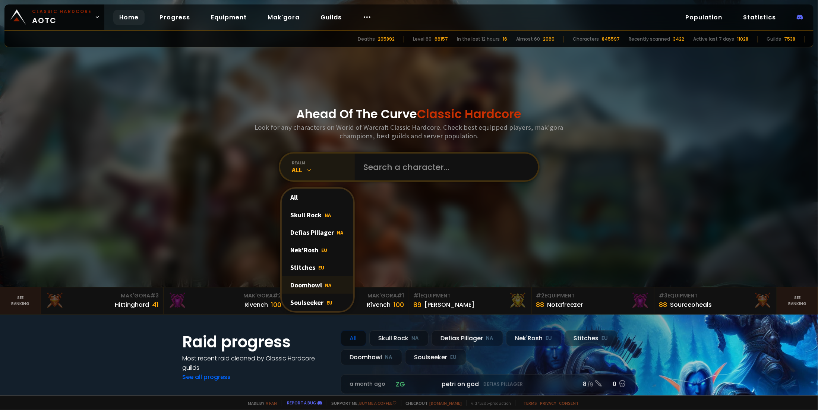 This screenshot has height=410, width=818. What do you see at coordinates (422, 39) in the screenshot?
I see `div: Level 60` at bounding box center [422, 39].